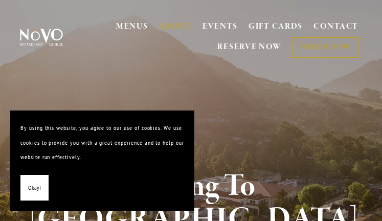 This screenshot has width=382, height=221. What do you see at coordinates (325, 47) in the screenshot?
I see `a: ORDER NOW` at bounding box center [325, 47].